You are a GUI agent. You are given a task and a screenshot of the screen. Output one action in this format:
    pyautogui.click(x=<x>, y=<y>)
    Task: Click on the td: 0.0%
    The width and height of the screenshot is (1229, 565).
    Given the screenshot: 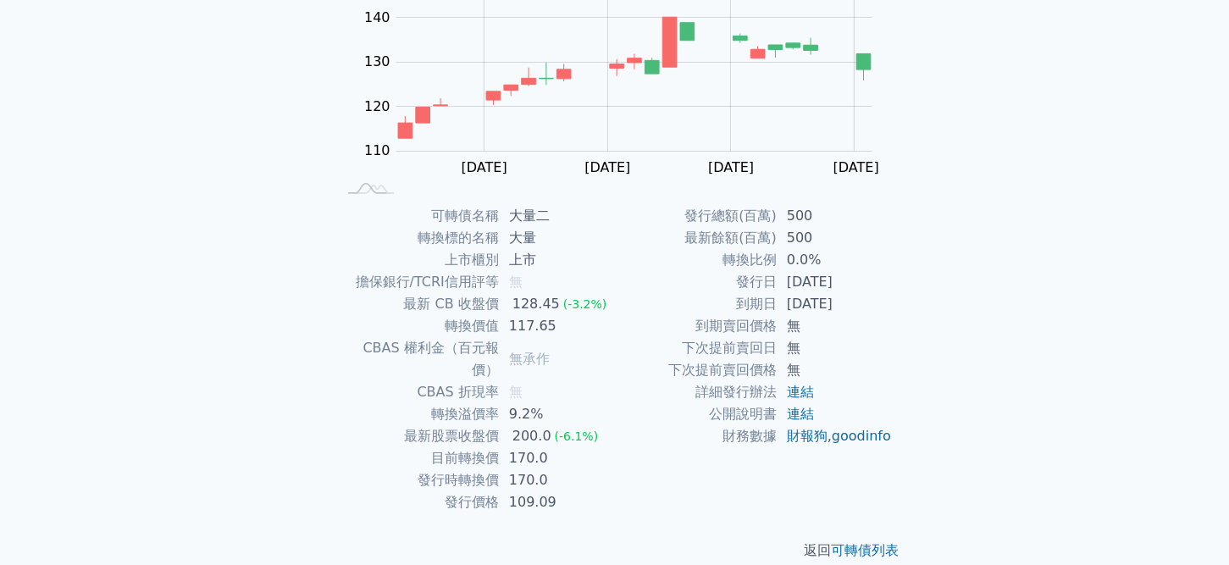 What is the action you would take?
    pyautogui.click(x=834, y=260)
    